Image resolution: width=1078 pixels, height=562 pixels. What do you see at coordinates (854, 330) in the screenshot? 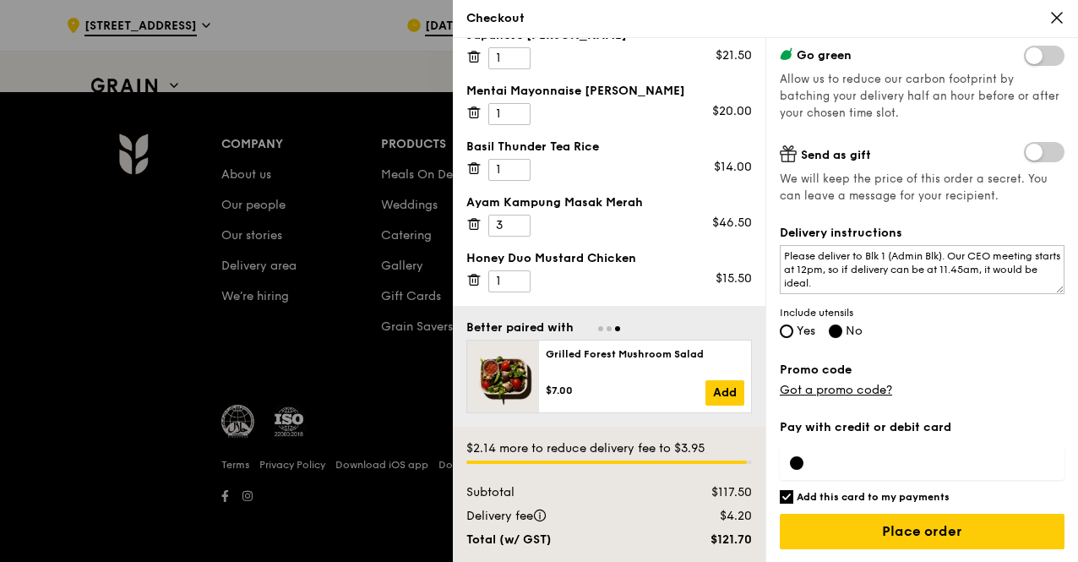
I see `span: No` at bounding box center [854, 330].